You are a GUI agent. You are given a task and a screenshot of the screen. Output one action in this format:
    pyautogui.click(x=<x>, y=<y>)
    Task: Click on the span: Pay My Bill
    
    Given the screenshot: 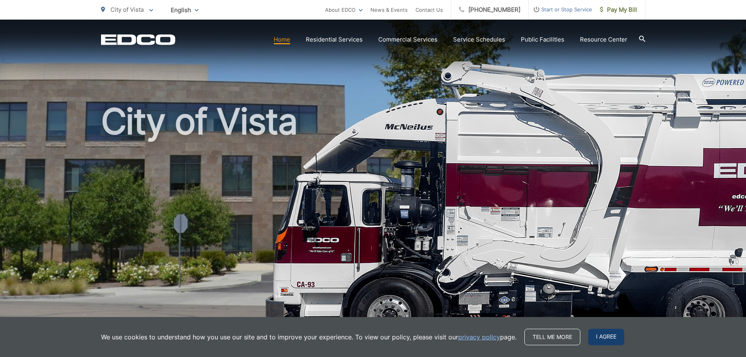 What is the action you would take?
    pyautogui.click(x=618, y=10)
    